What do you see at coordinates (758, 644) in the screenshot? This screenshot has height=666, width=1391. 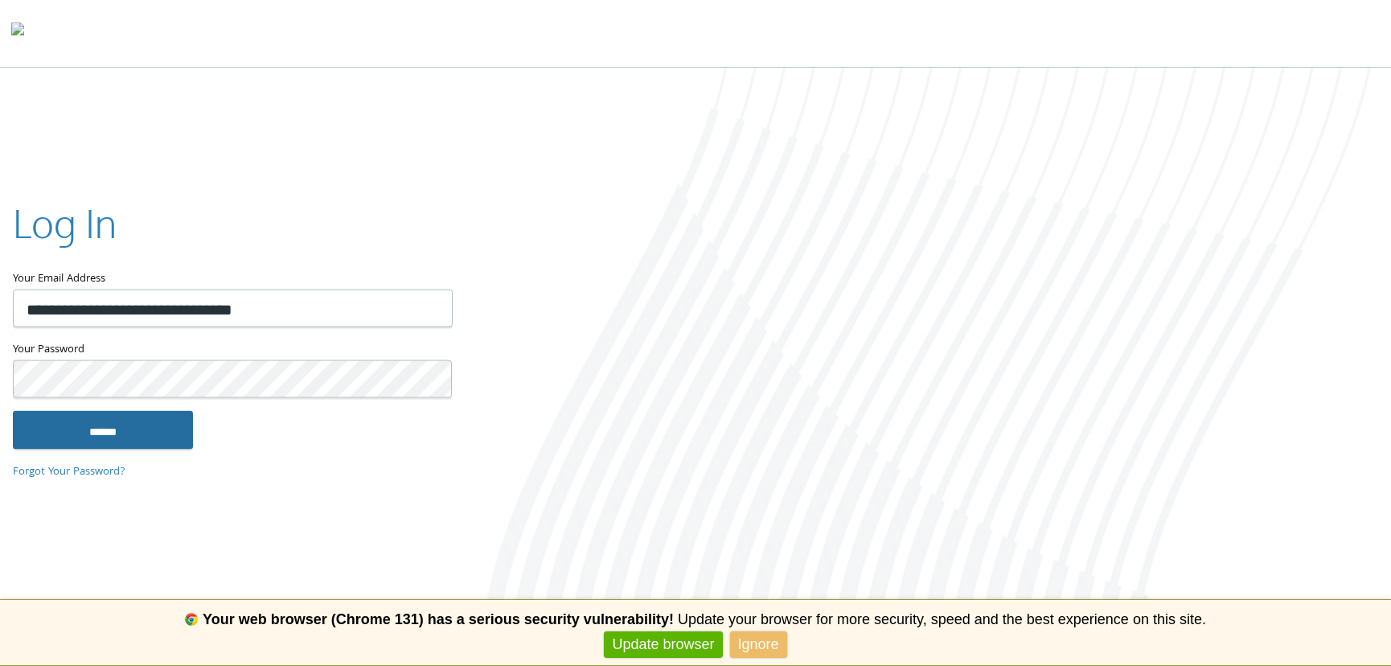 I see `a: Ignore` at bounding box center [758, 644].